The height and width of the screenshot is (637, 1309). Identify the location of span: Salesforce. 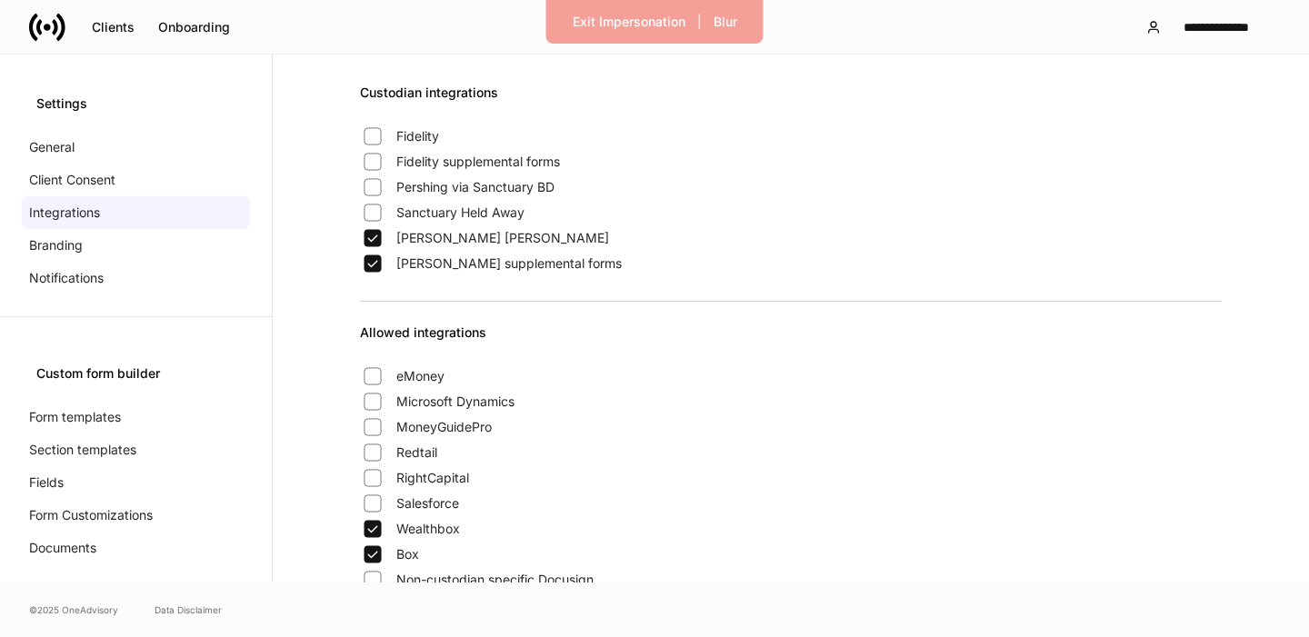
(427, 504).